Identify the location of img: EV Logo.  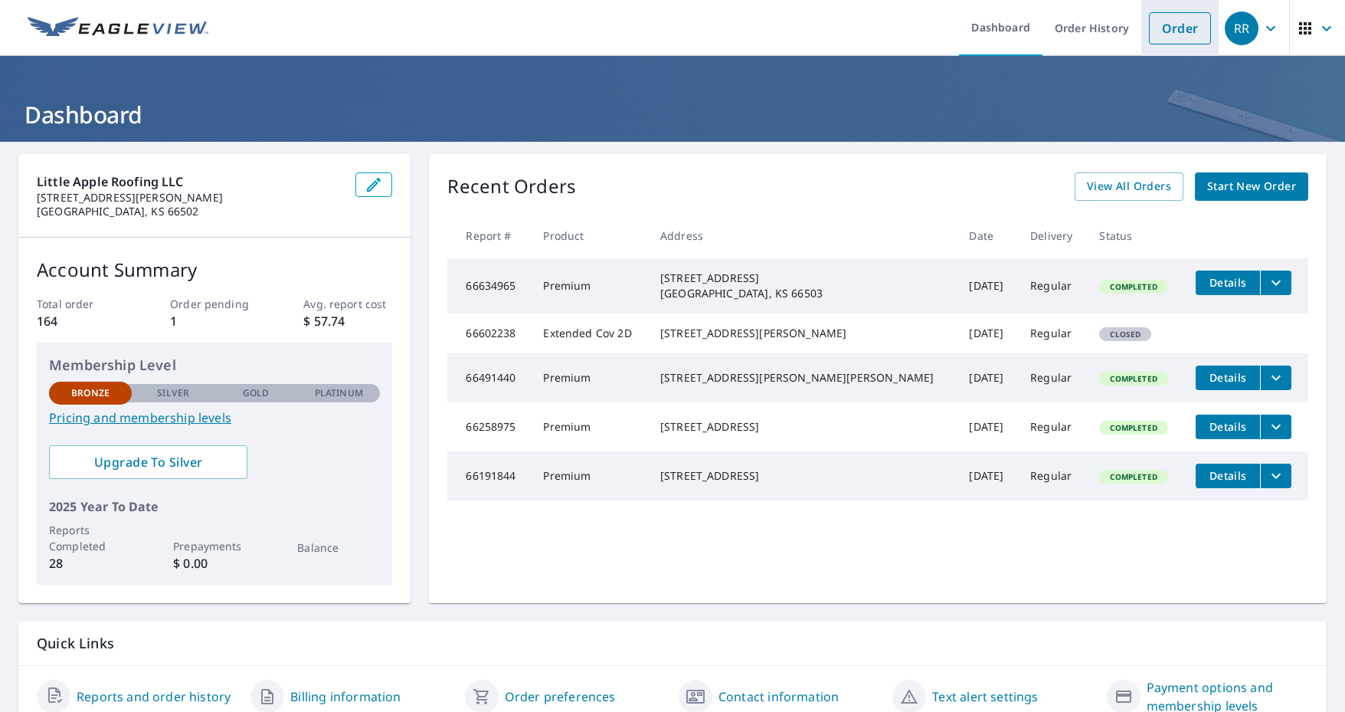
(118, 28).